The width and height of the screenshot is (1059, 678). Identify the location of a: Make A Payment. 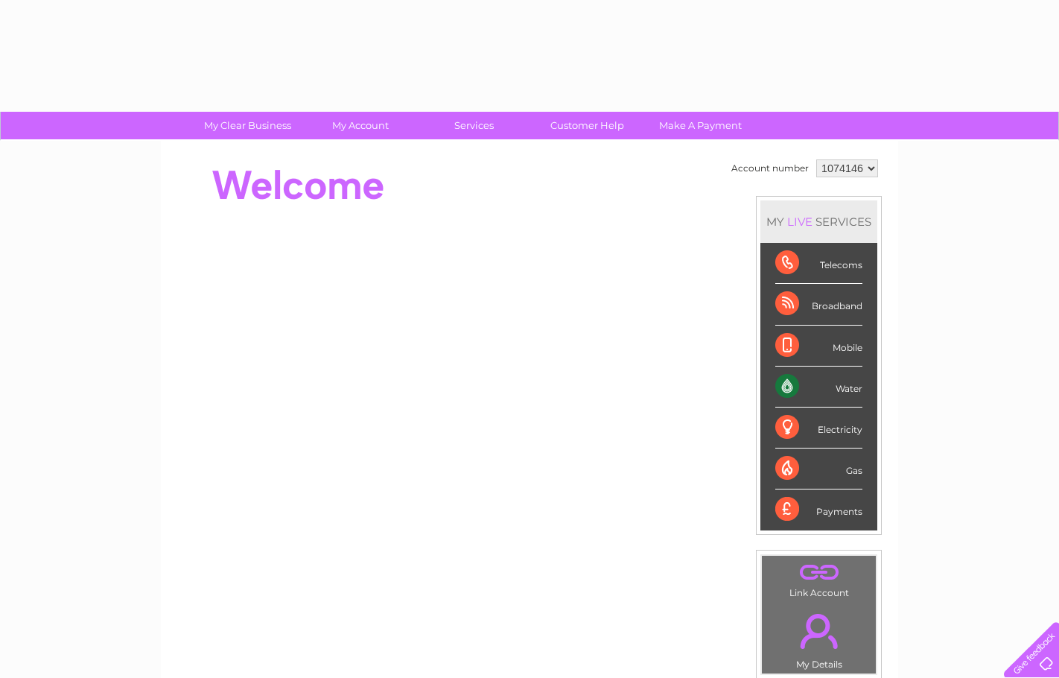
(700, 125).